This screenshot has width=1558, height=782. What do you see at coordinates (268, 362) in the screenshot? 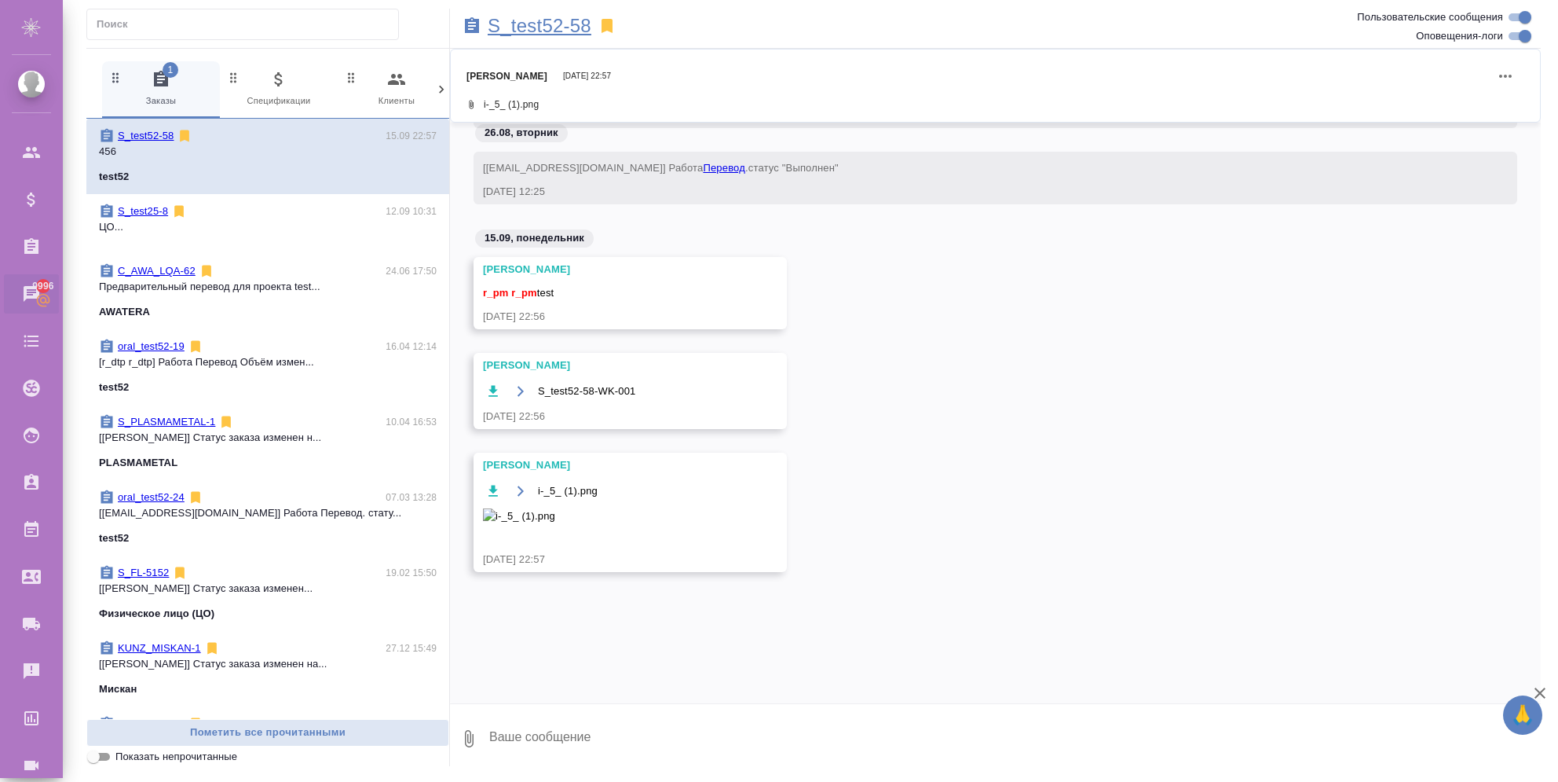
I see `p: [r_dtp r_dtp] Работа Перевод Объём измен...` at bounding box center [268, 362].